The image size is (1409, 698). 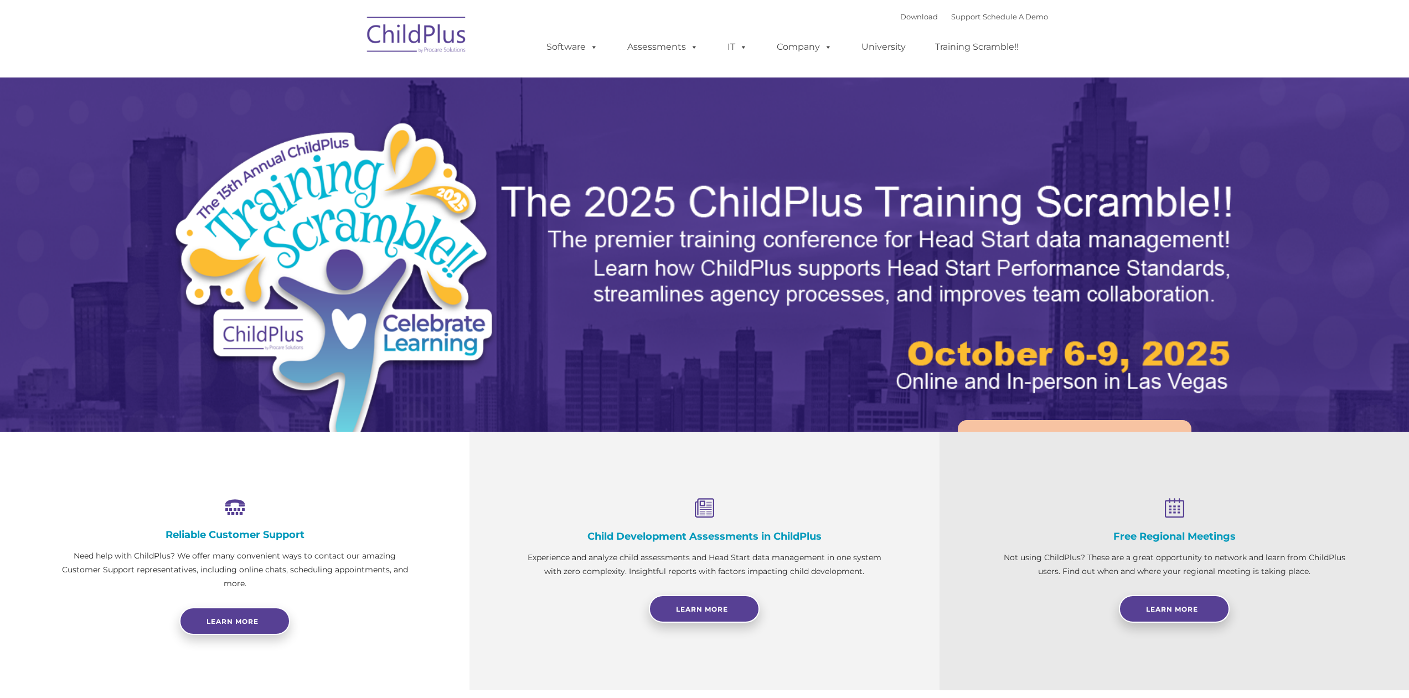 I want to click on a: IT, so click(x=737, y=47).